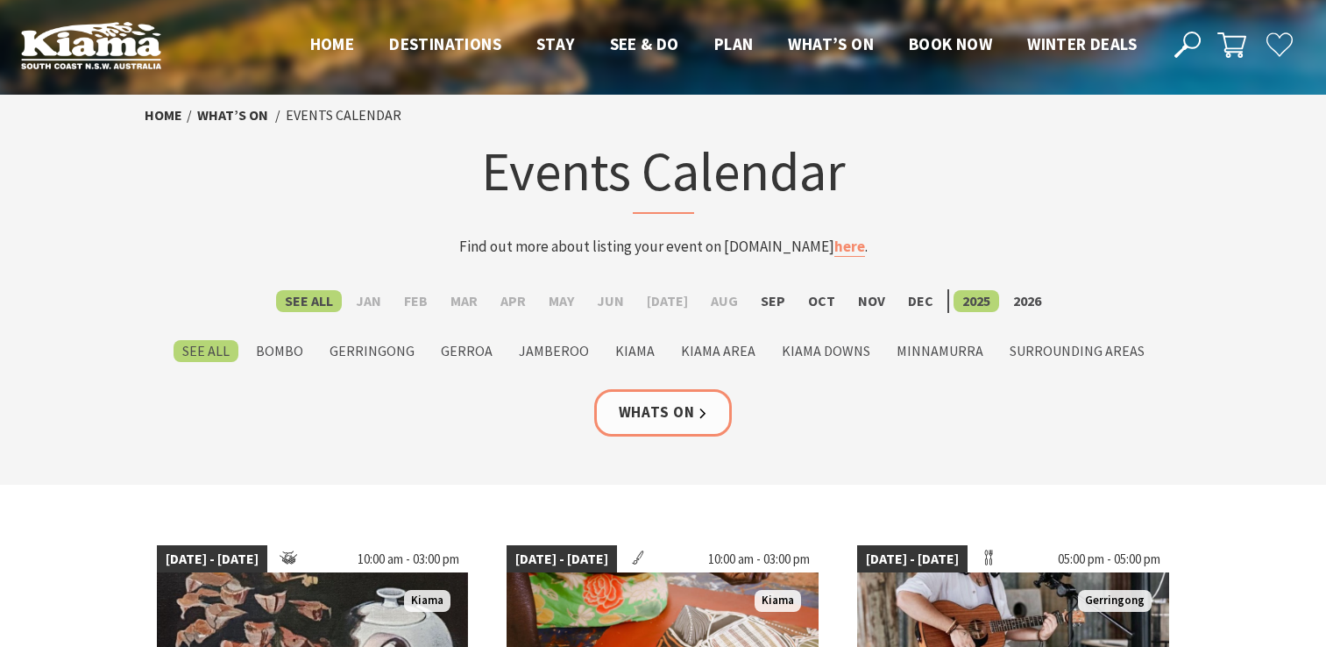 This screenshot has height=647, width=1326. I want to click on label: Nov, so click(871, 301).